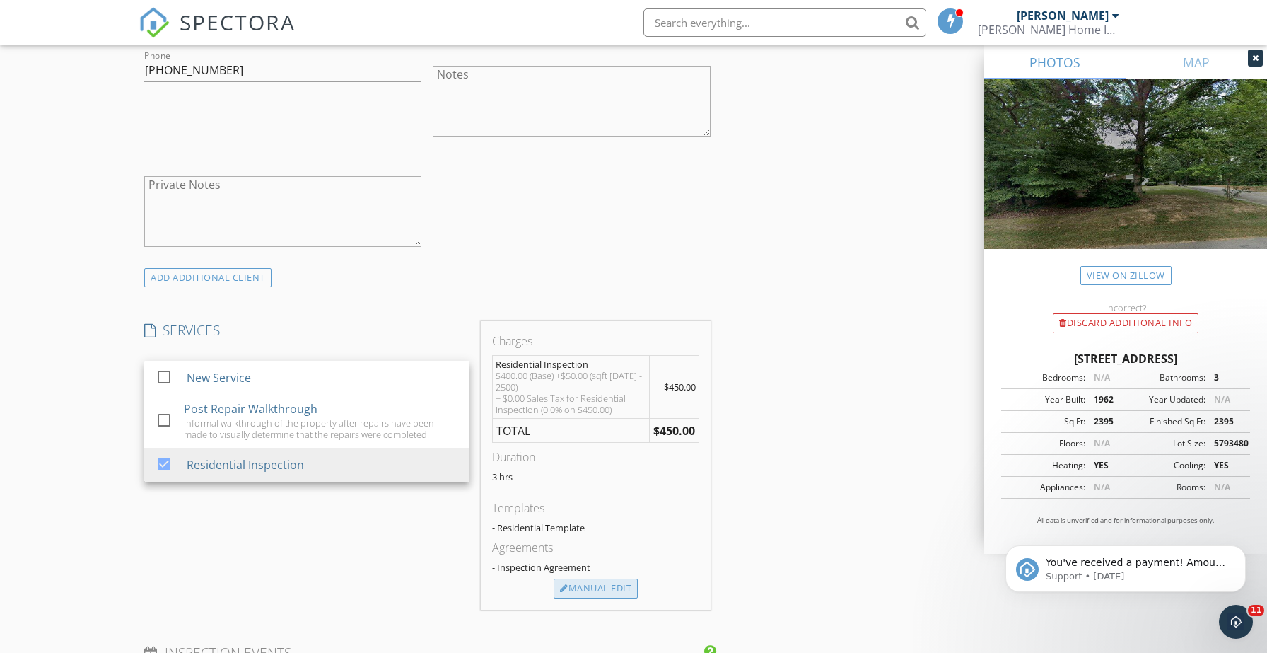 Image resolution: width=1267 pixels, height=653 pixels. Describe the element at coordinates (1165, 421) in the screenshot. I see `div: Finished Sq Ft:` at that location.